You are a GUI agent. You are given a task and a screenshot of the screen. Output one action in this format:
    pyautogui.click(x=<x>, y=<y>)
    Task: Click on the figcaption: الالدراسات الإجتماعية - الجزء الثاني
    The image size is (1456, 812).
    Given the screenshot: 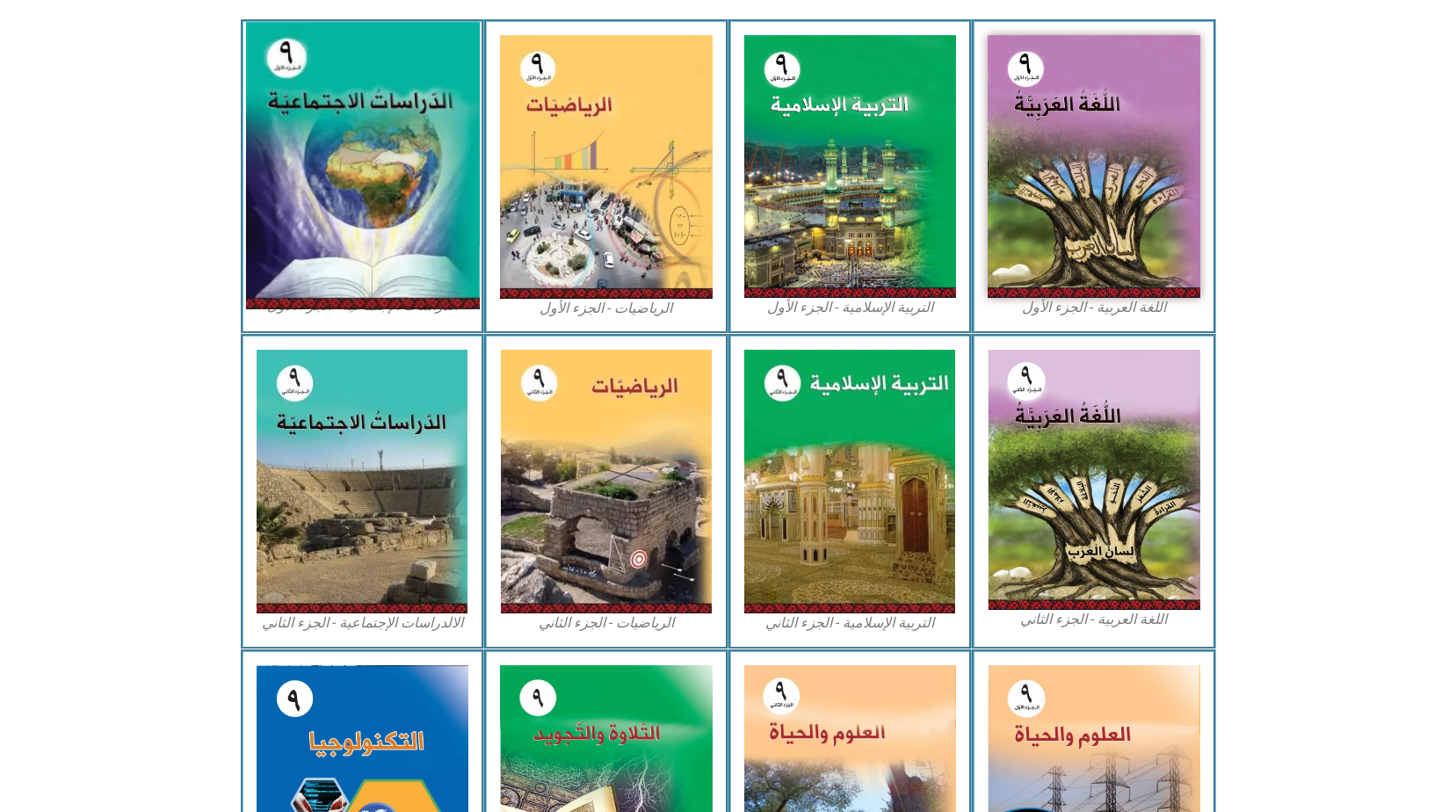 What is the action you would take?
    pyautogui.click(x=363, y=623)
    